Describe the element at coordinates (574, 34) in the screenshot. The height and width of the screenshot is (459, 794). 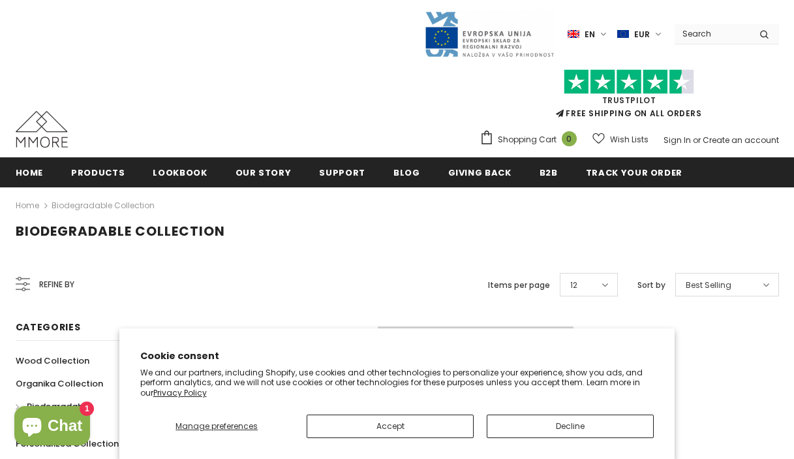
I see `img: i-lang-1.png` at that location.